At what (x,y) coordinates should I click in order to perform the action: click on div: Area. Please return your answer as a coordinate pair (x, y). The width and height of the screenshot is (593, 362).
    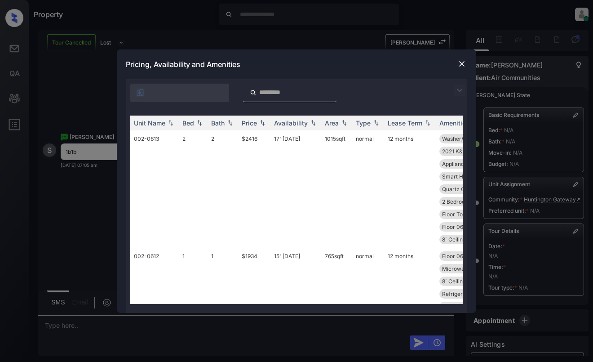
    Looking at the image, I should click on (332, 123).